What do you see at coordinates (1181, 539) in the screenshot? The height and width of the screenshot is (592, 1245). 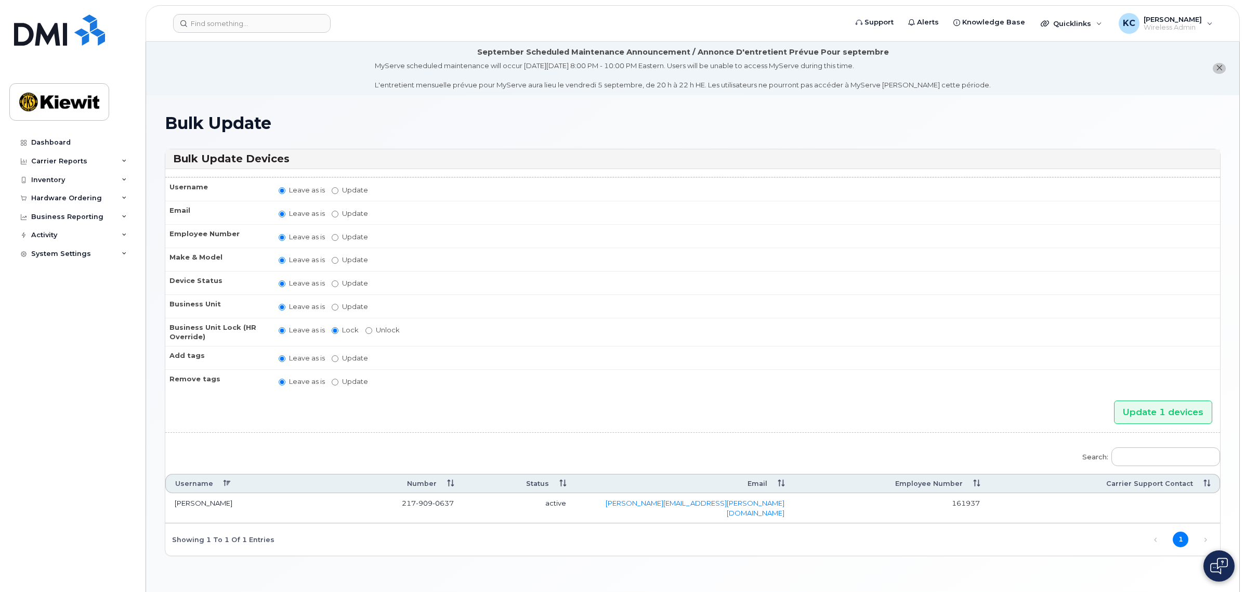 I see `a: 1` at bounding box center [1181, 539].